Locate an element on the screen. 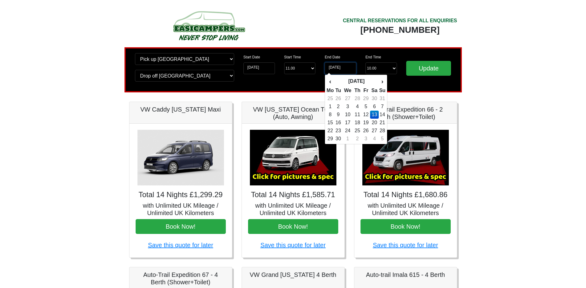 The image size is (586, 288). td: 14 is located at coordinates (382, 115).